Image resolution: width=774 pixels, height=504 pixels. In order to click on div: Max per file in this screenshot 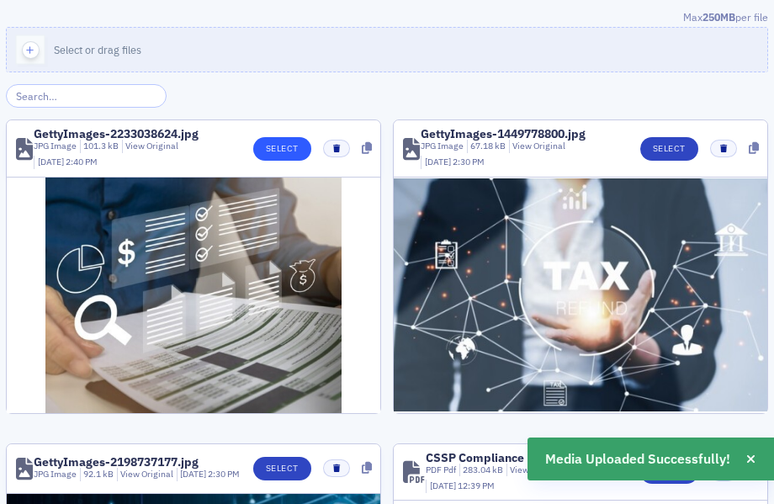, I will do `click(387, 19)`.